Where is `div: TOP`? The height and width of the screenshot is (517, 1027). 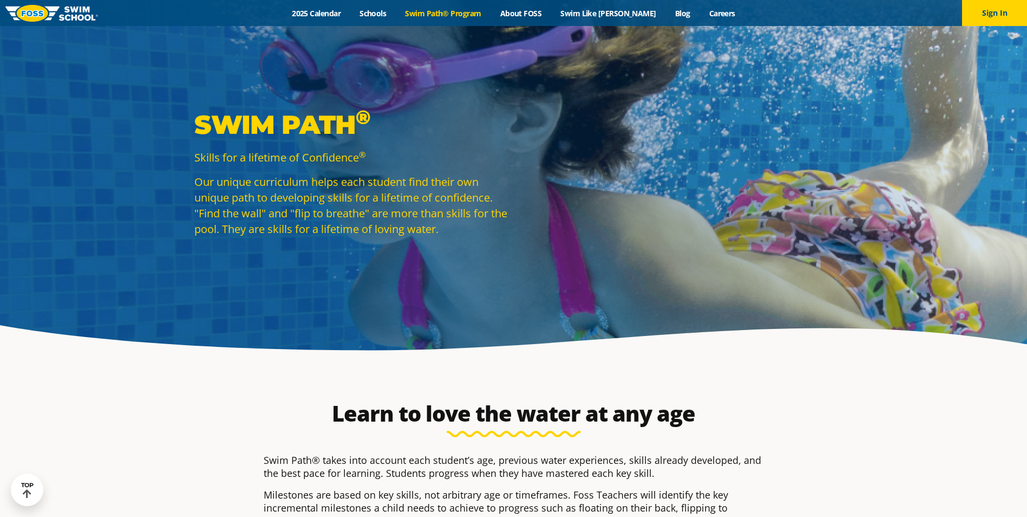 div: TOP is located at coordinates (27, 489).